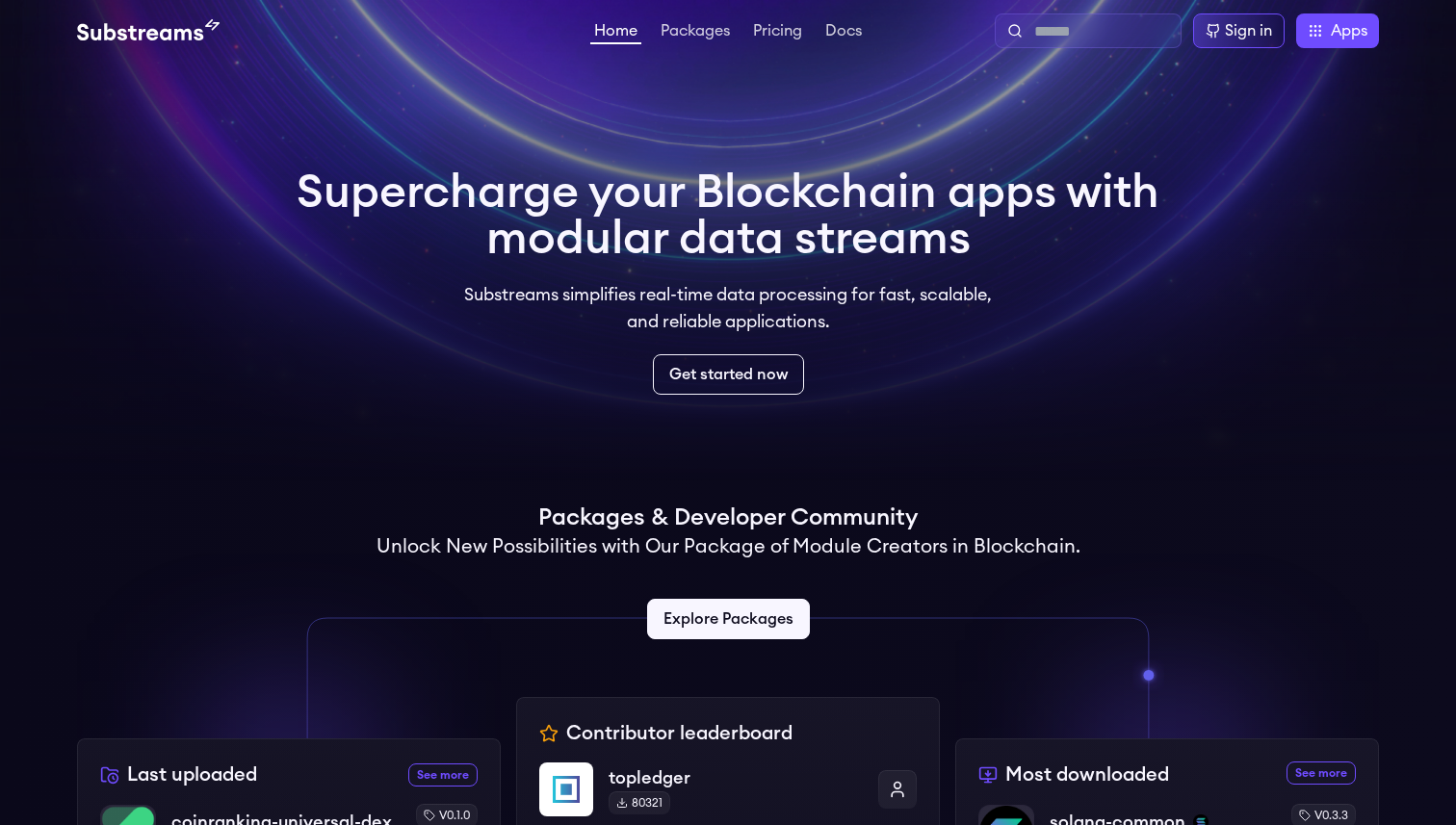 The height and width of the screenshot is (825, 1456). What do you see at coordinates (1349, 31) in the screenshot?
I see `span: Apps` at bounding box center [1349, 31].